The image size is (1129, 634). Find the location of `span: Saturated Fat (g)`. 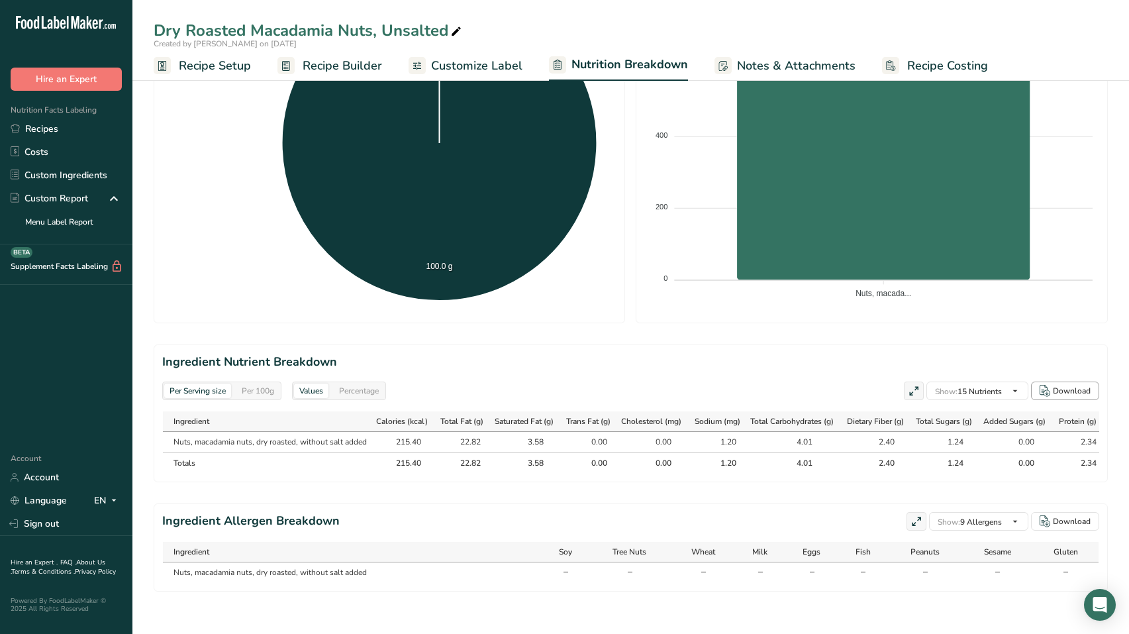

span: Saturated Fat (g) is located at coordinates (524, 421).